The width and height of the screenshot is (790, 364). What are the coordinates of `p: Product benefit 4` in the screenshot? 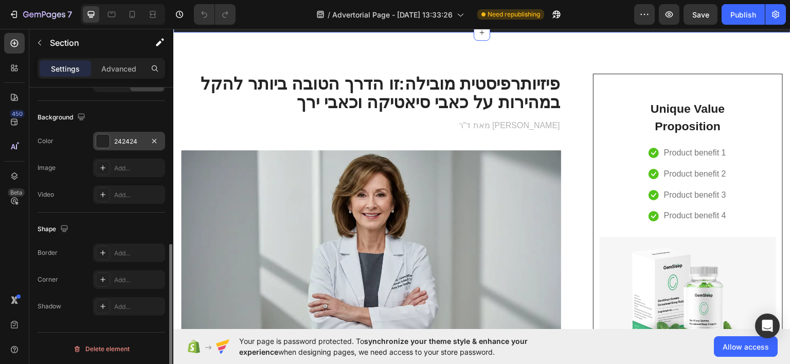 It's located at (521, 187).